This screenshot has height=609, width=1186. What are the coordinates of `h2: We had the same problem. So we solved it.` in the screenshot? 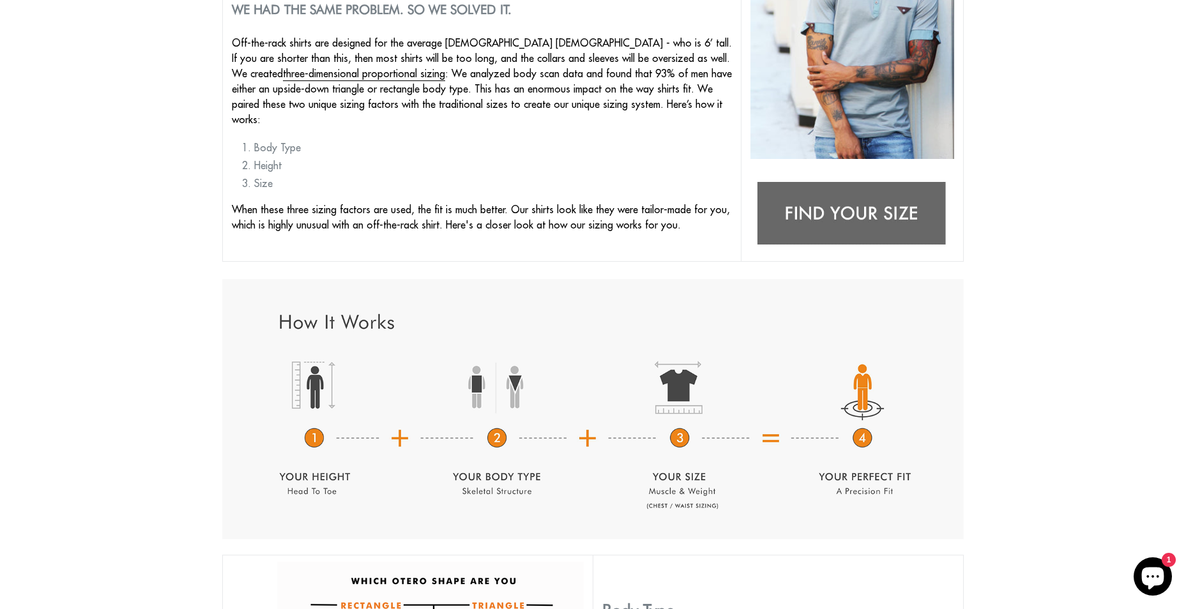 It's located at (482, 10).